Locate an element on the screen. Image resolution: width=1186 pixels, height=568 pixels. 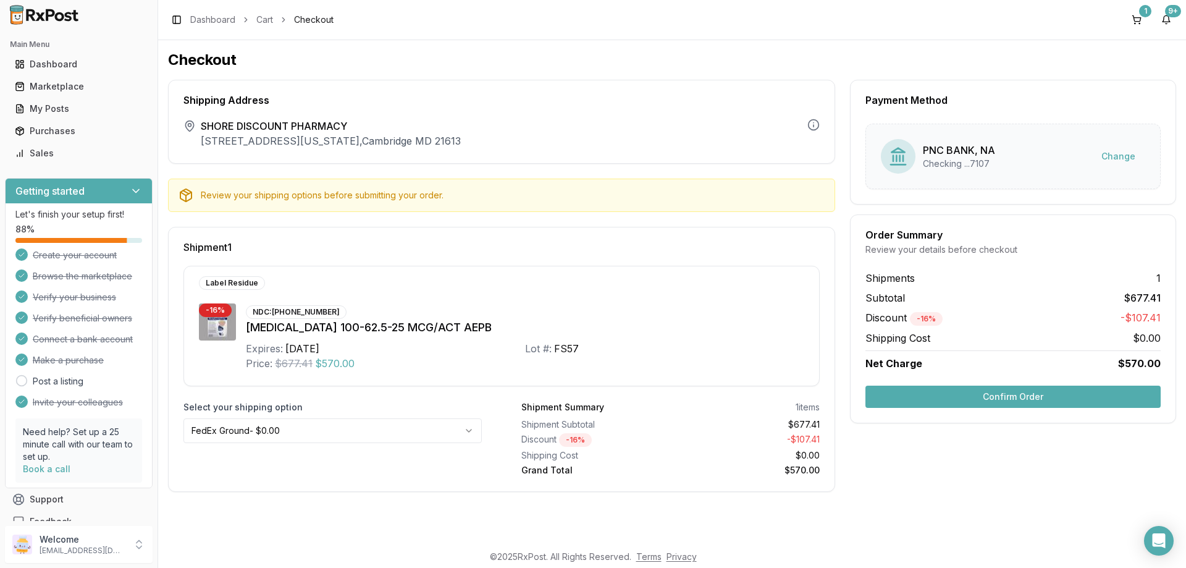
div: Expires: is located at coordinates (264, 348).